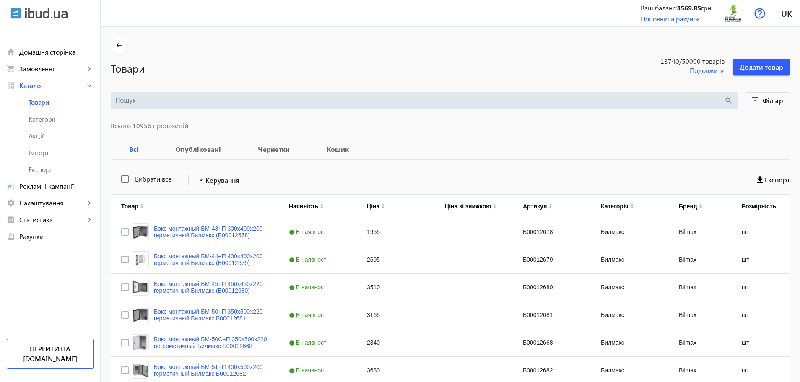 The image size is (800, 382). What do you see at coordinates (211, 315) in the screenshot?
I see `a: Бокс монтажный БМ-50+П 350х500х220 герметичный Билмакс Б00012681` at bounding box center [211, 315].